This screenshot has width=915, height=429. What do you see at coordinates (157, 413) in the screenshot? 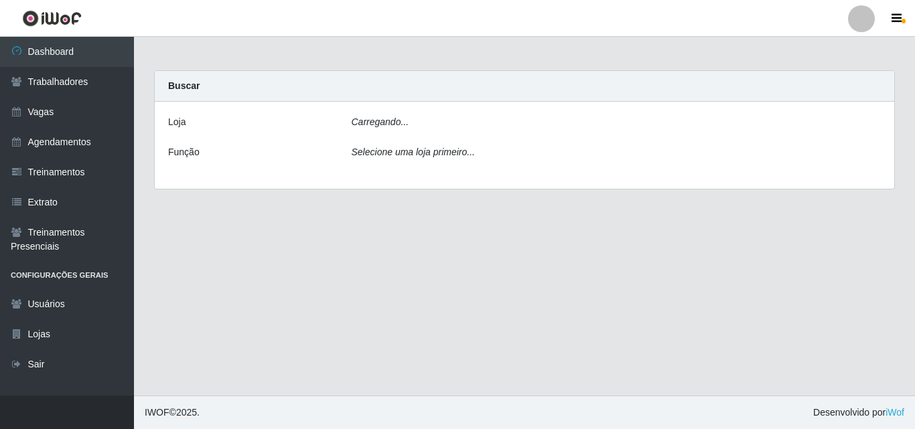
I see `span: IWOF` at bounding box center [157, 413].